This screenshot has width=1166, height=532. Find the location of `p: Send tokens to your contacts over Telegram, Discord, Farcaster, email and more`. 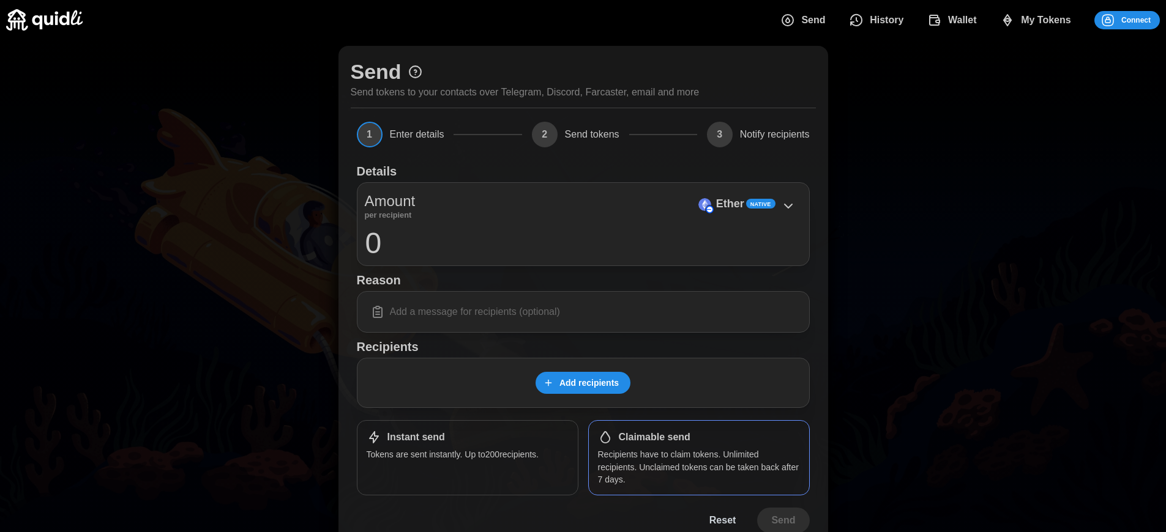

p: Send tokens to your contacts over Telegram, Discord, Farcaster, email and more is located at coordinates (525, 92).